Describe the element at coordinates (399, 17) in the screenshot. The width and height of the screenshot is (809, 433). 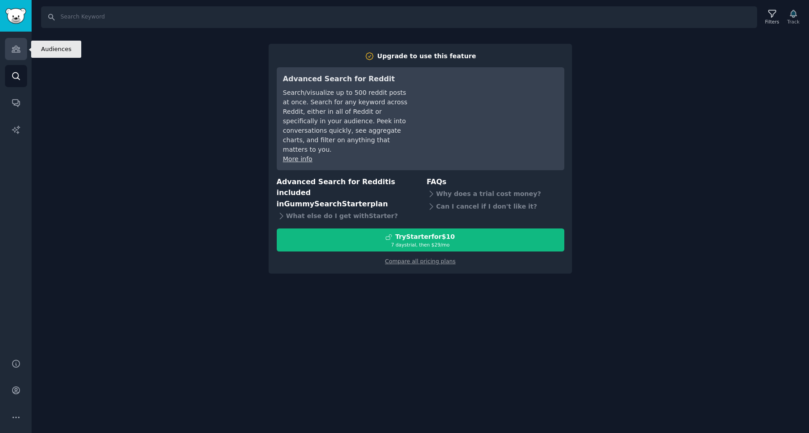
I see `input: Search Keyword` at that location.